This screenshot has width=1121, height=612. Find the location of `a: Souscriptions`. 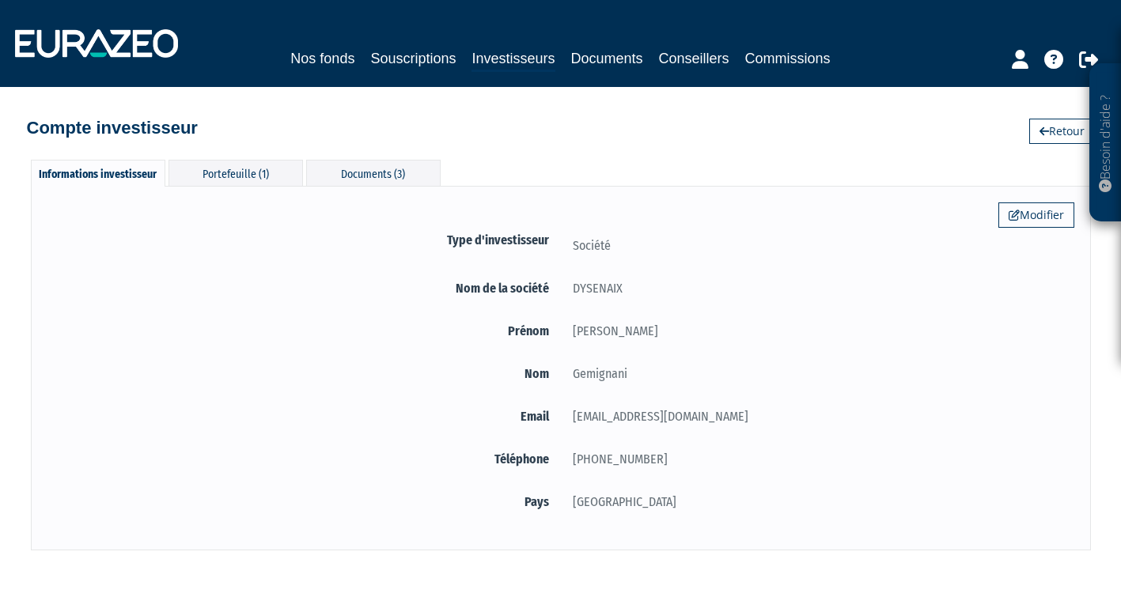

a: Souscriptions is located at coordinates (413, 59).